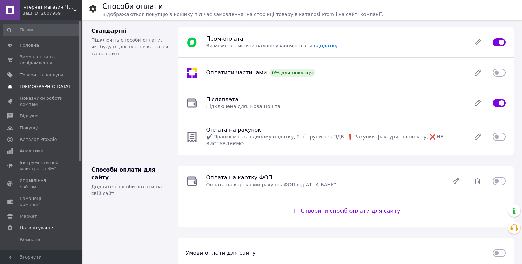  I want to click on span: Оплата на картку ФОП, so click(239, 177).